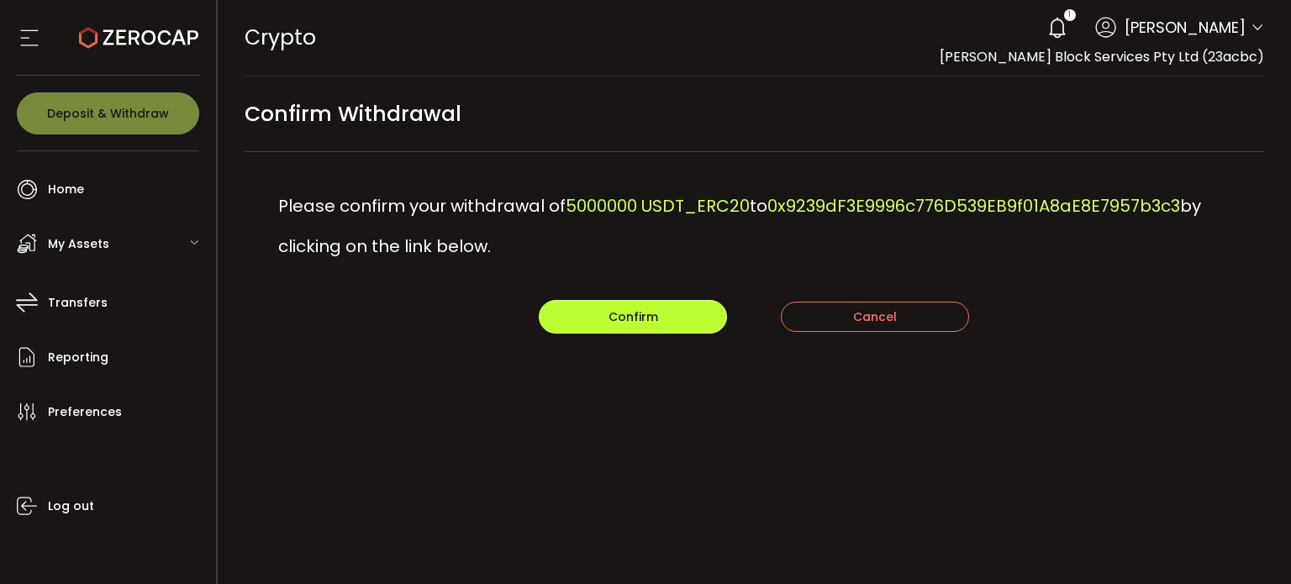  Describe the element at coordinates (108, 113) in the screenshot. I see `button: Deposit & Withdraw` at that location.